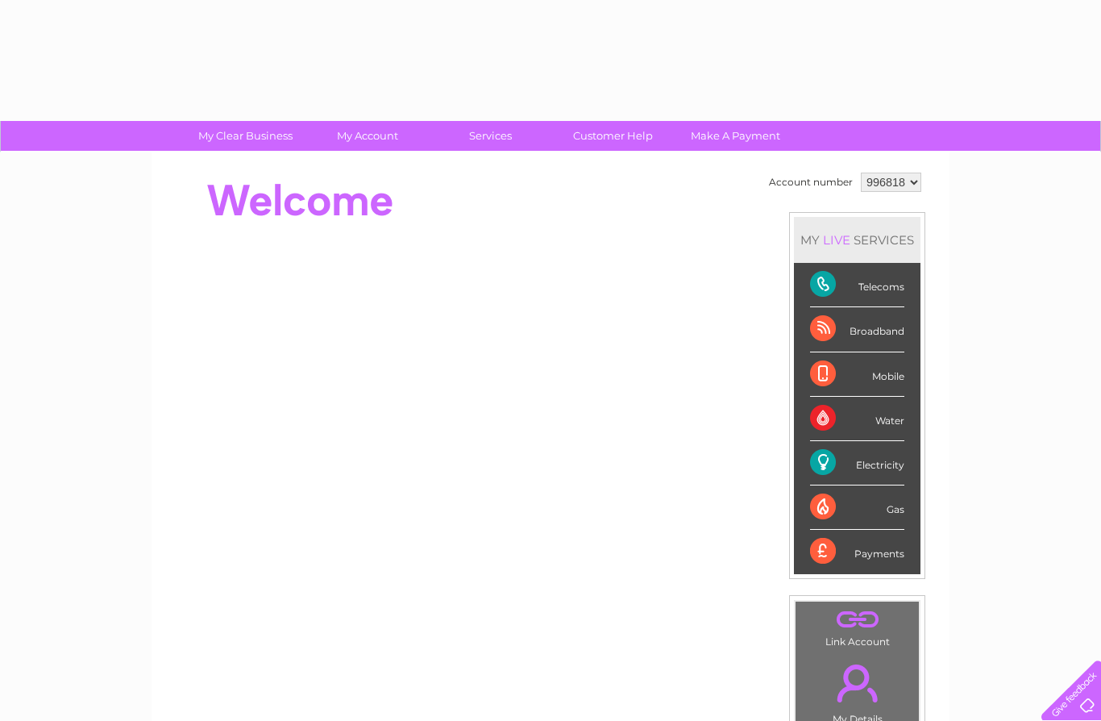 The image size is (1101, 721). I want to click on div: Water, so click(857, 418).